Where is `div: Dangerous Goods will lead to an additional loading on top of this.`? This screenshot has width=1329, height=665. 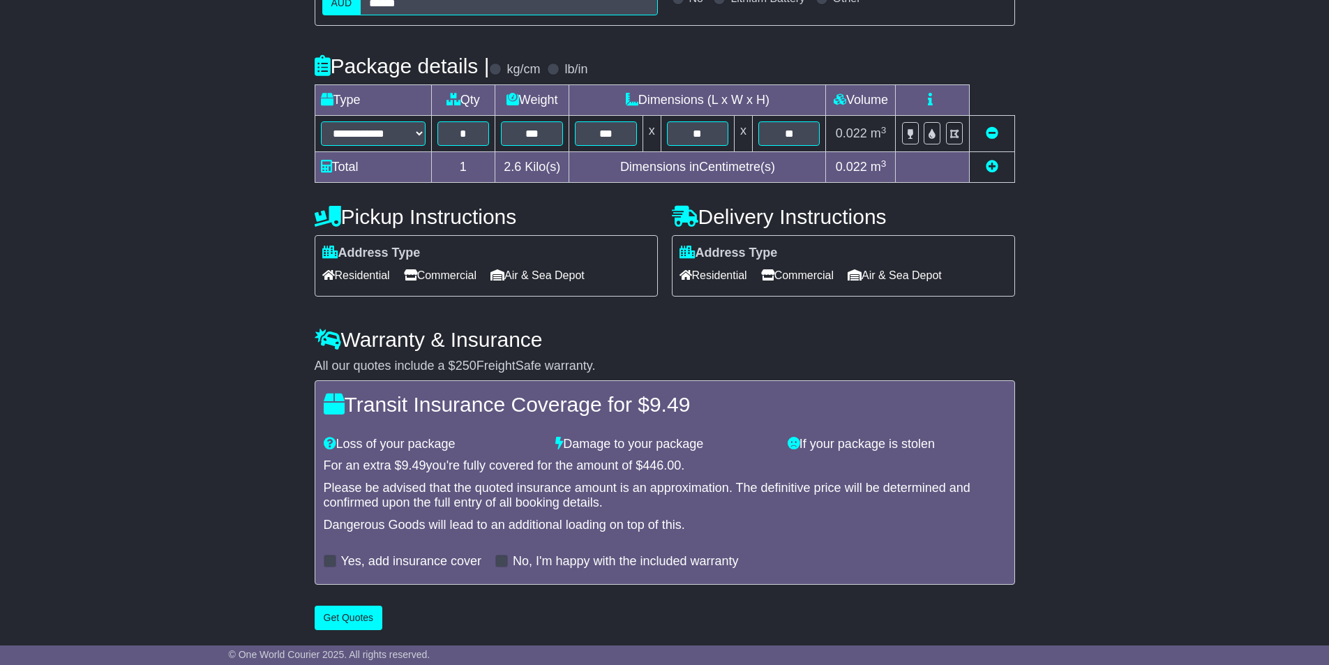
div: Dangerous Goods will lead to an additional loading on top of this. is located at coordinates (665, 525).